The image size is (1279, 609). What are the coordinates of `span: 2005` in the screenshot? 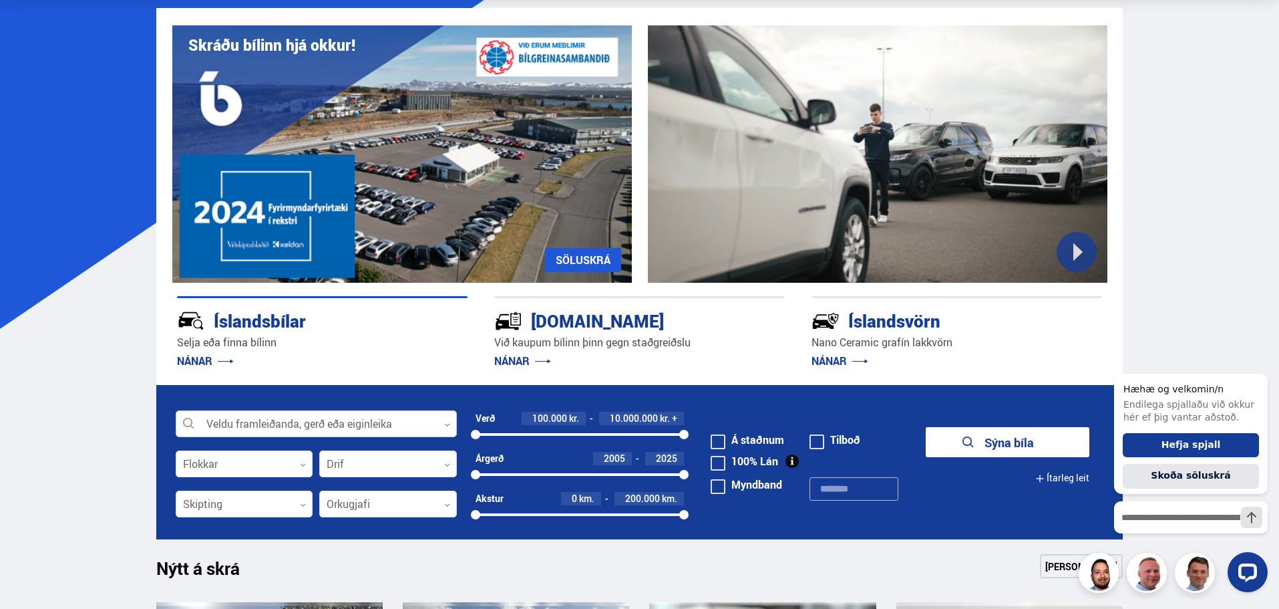 It's located at (615, 458).